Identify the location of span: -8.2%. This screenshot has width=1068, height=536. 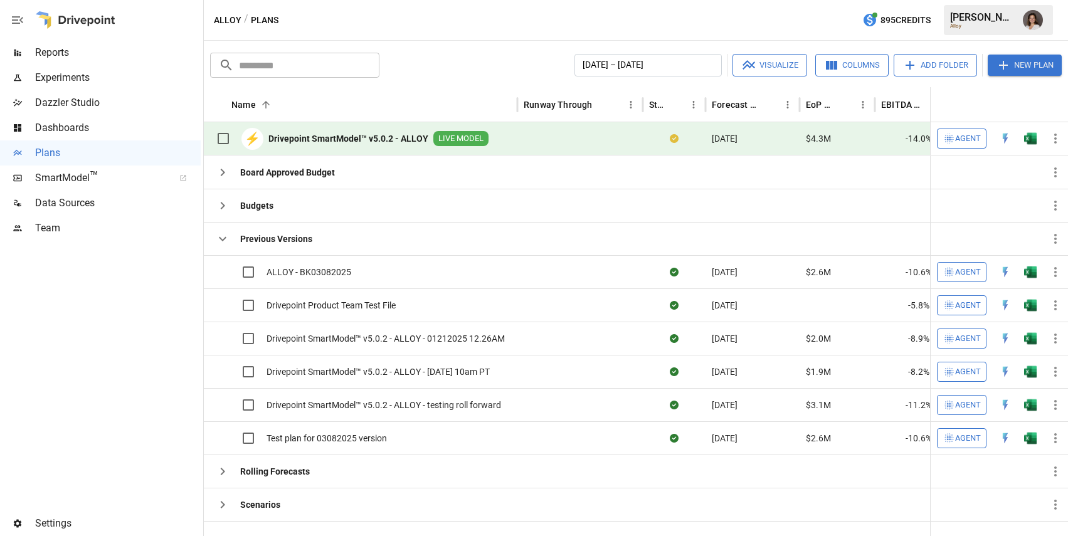
(919, 372).